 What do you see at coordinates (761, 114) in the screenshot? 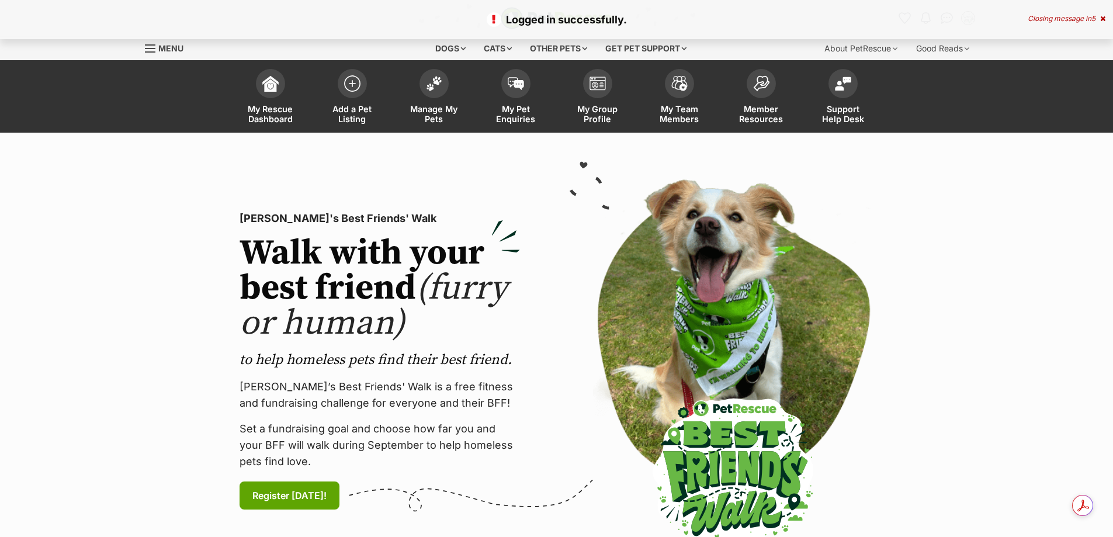
I see `span: Member Resources` at bounding box center [761, 114].